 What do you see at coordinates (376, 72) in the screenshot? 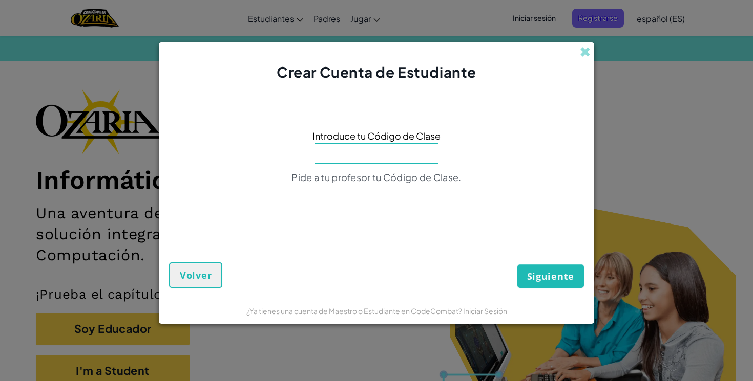
I see `span: Crear Cuenta de Estudiante` at bounding box center [376, 72].